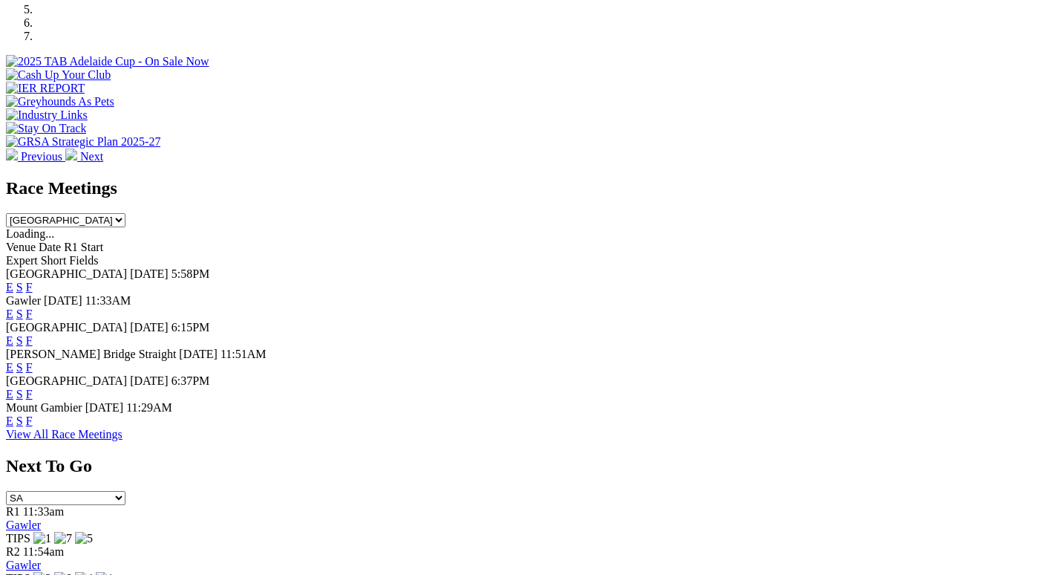 The height and width of the screenshot is (575, 1052). What do you see at coordinates (244, 354) in the screenshot?
I see `span: 11:51AM` at bounding box center [244, 354].